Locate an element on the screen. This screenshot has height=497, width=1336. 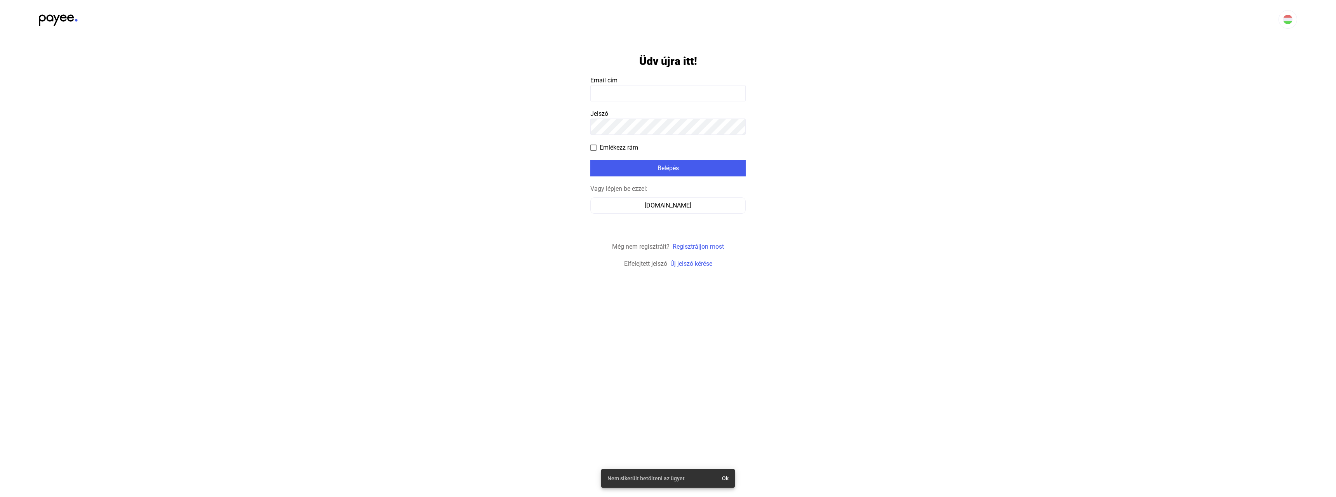
span: Jelszó is located at coordinates (599, 113).